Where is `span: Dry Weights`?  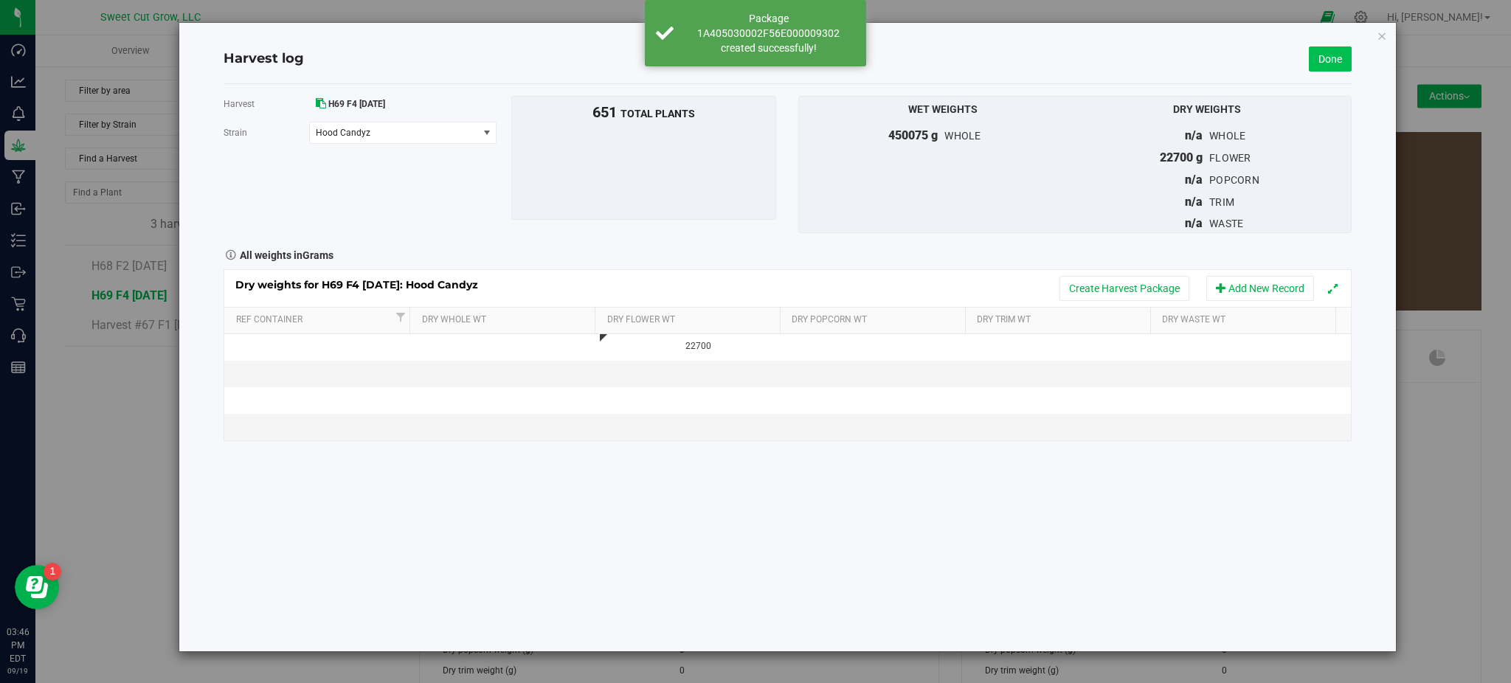
span: Dry Weights is located at coordinates (1207, 109).